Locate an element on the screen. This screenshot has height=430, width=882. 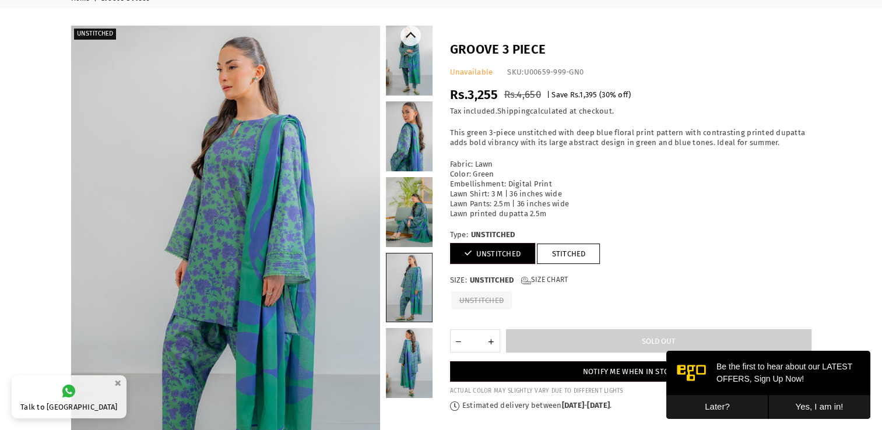
a: Notify me when in stock is located at coordinates (631, 372).